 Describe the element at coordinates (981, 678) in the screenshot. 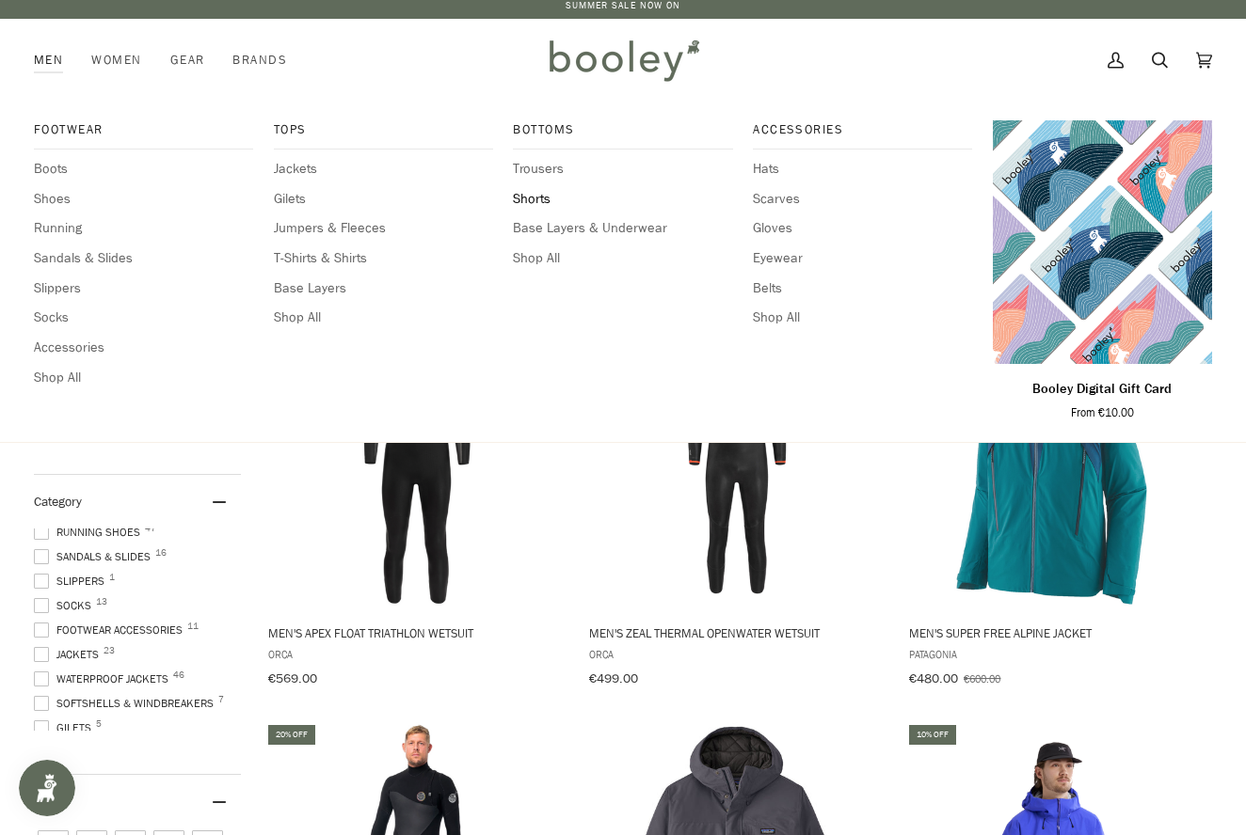

I see `span: €600.00` at that location.